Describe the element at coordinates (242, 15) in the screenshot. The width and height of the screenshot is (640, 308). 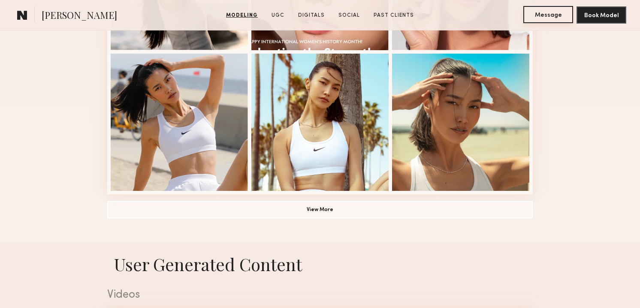
I see `a: Modeling` at that location.